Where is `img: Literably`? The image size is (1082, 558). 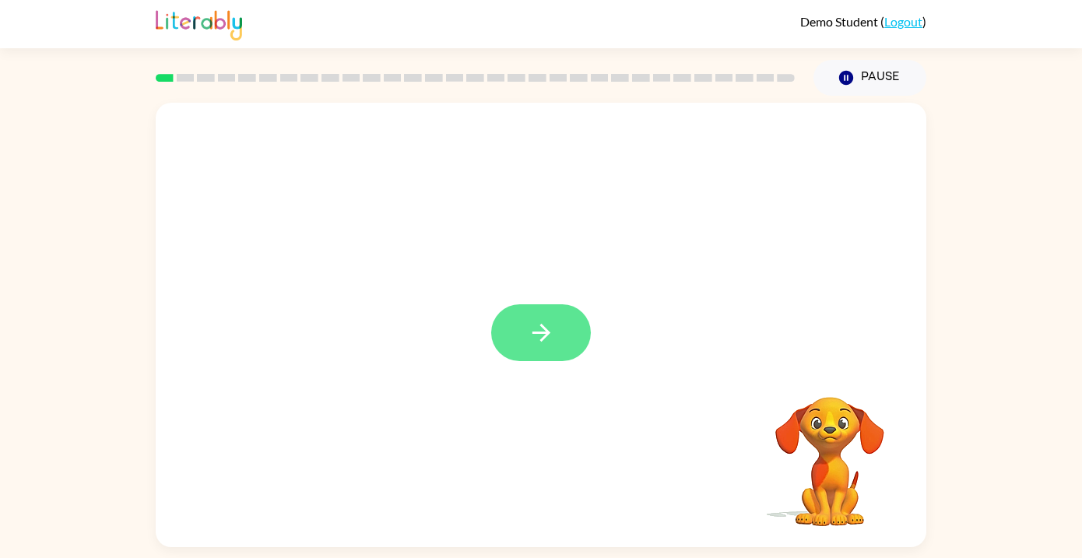
img: Literably is located at coordinates (199, 23).